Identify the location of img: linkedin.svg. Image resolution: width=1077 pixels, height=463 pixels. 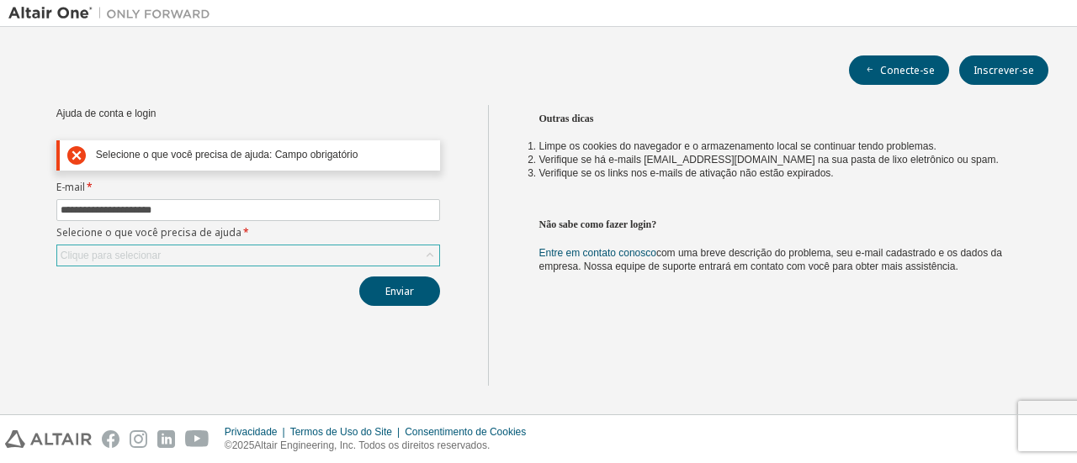
(166, 439).